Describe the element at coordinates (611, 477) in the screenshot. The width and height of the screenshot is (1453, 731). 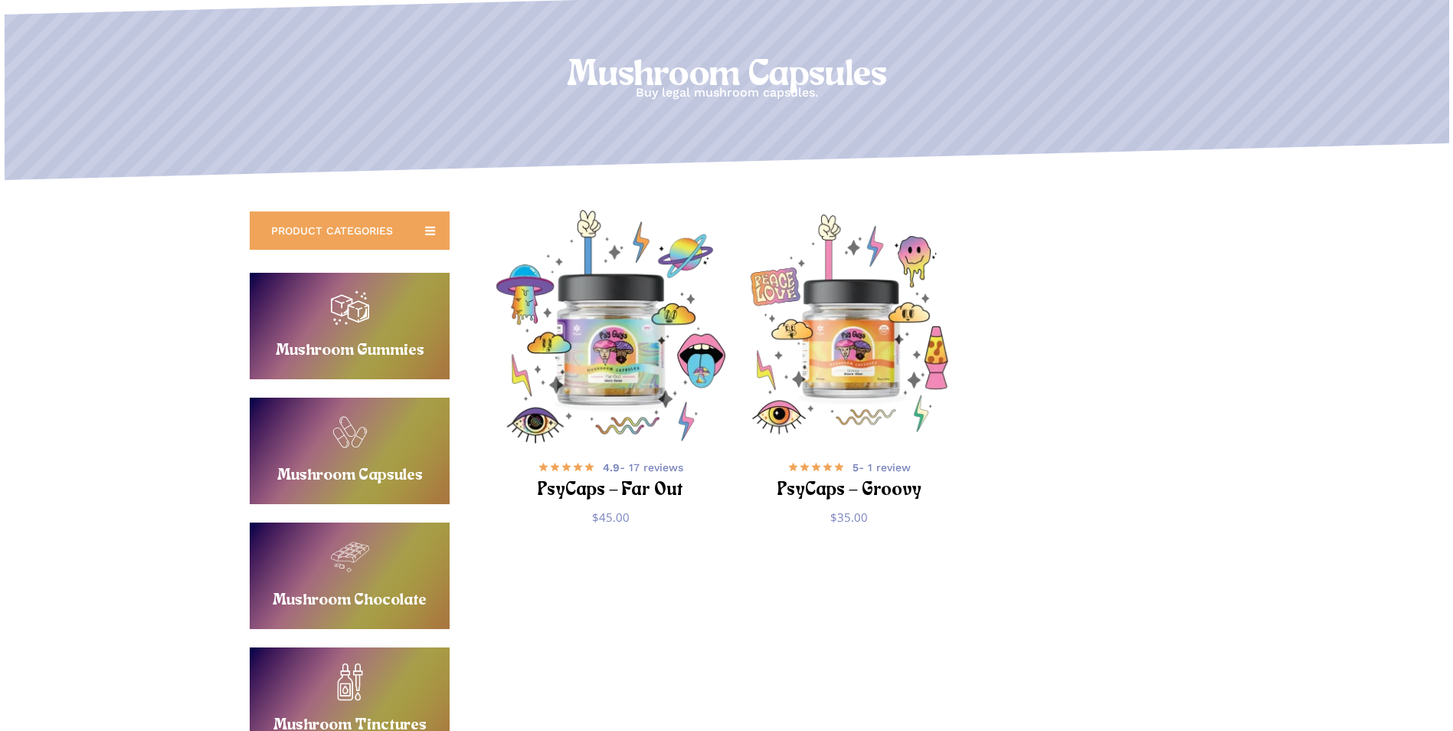
I see `a: 4.9- 17 reviews PsyCaps – Far Out` at that location.